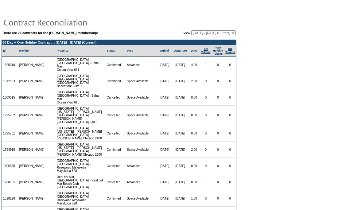 The height and width of the screenshot is (210, 338). Describe the element at coordinates (10, 166) in the screenshot. I see `td: 1705365` at that location.